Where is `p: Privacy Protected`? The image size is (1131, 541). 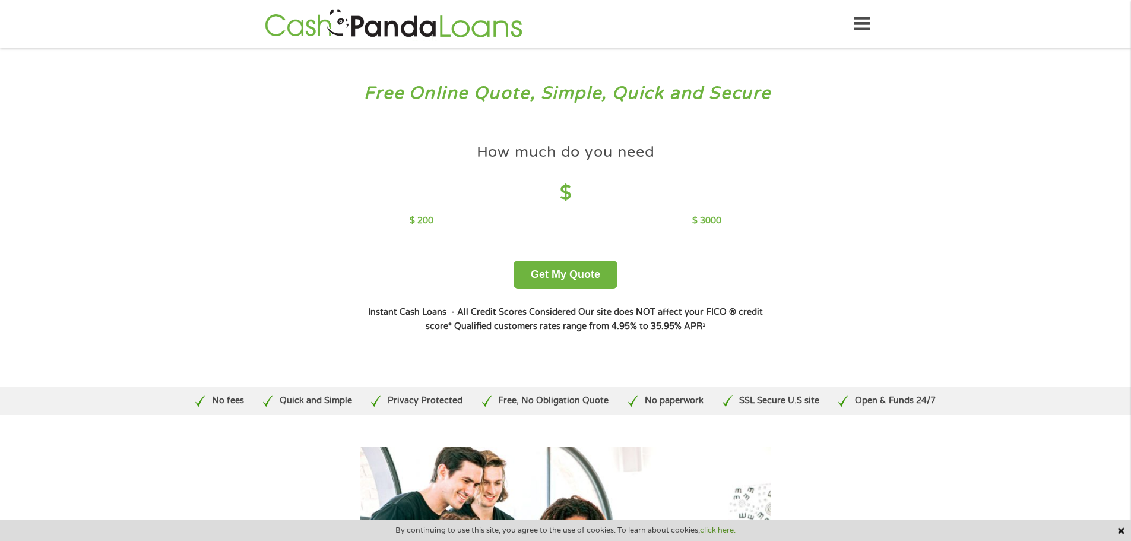 p: Privacy Protected is located at coordinates (425, 401).